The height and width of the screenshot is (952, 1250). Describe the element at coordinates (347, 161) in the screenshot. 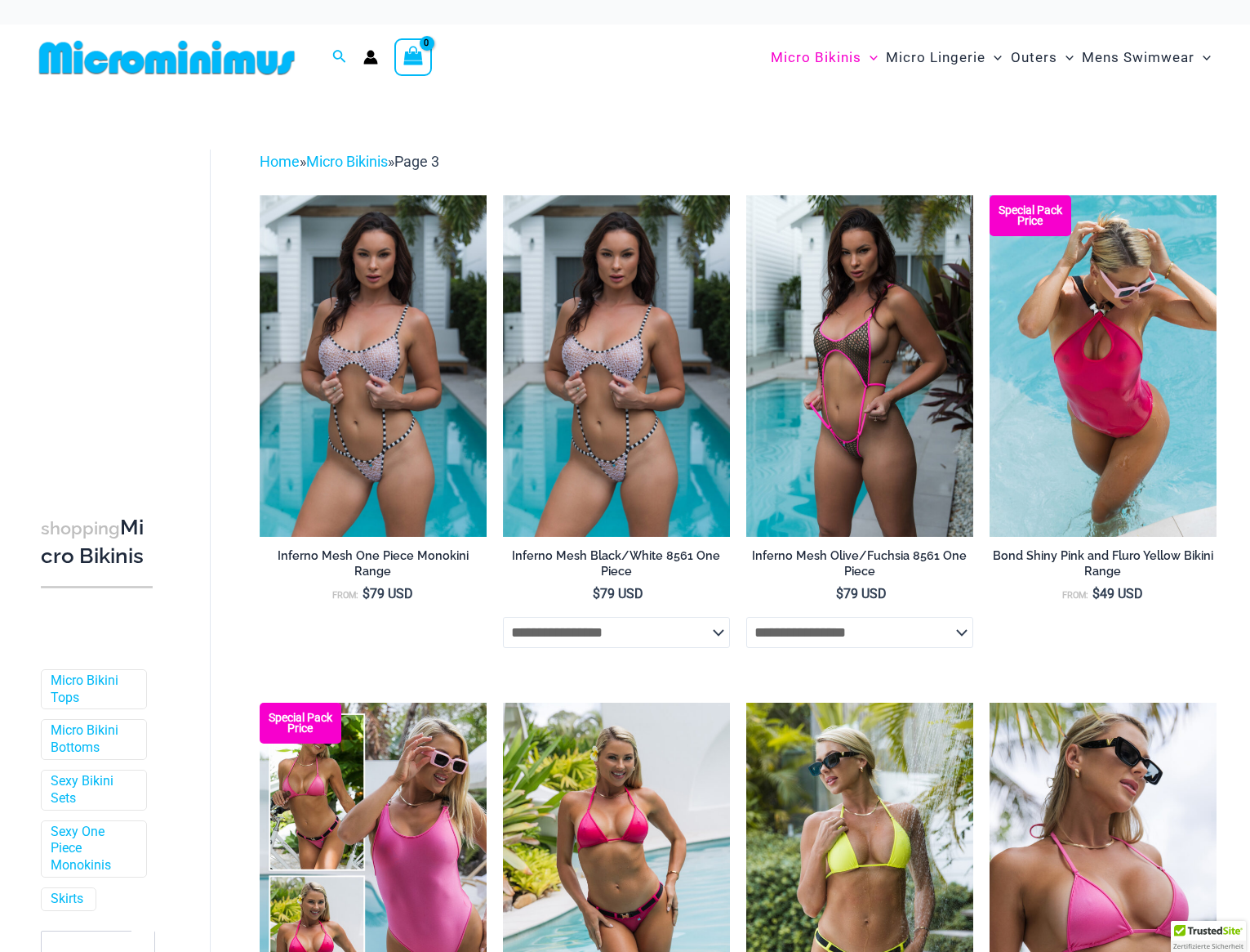

I see `a: Micro Bikinis` at that location.